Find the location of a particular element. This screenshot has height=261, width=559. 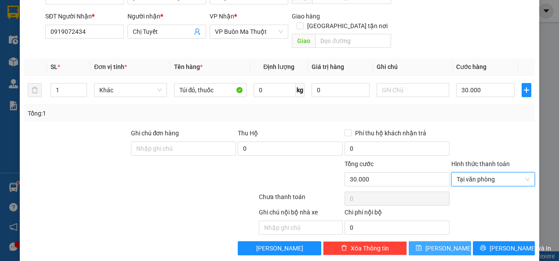

span: Cước hàng is located at coordinates (471, 67).